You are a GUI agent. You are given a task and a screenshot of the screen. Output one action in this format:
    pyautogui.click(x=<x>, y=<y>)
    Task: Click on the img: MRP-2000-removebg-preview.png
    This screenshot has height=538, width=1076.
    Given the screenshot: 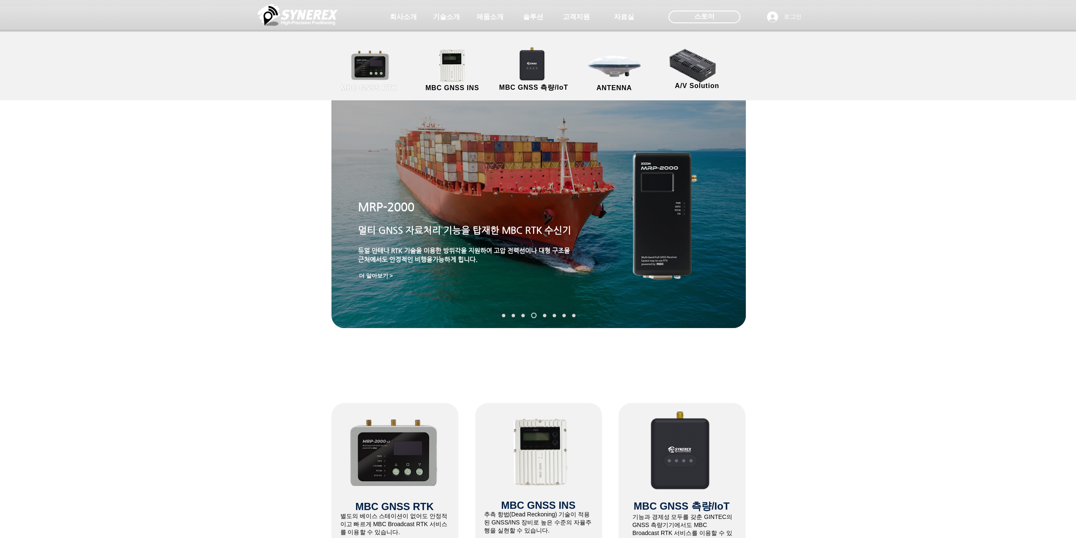 What is the action you would take?
    pyautogui.click(x=668, y=216)
    